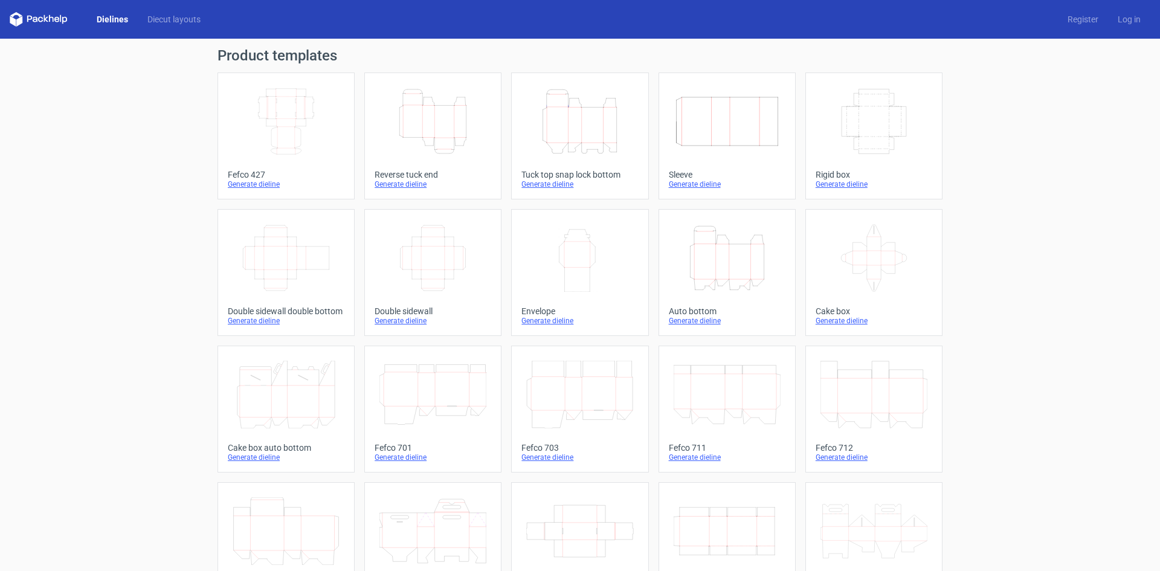 This screenshot has height=571, width=1160. What do you see at coordinates (286, 175) in the screenshot?
I see `div: Fefco 427` at bounding box center [286, 175].